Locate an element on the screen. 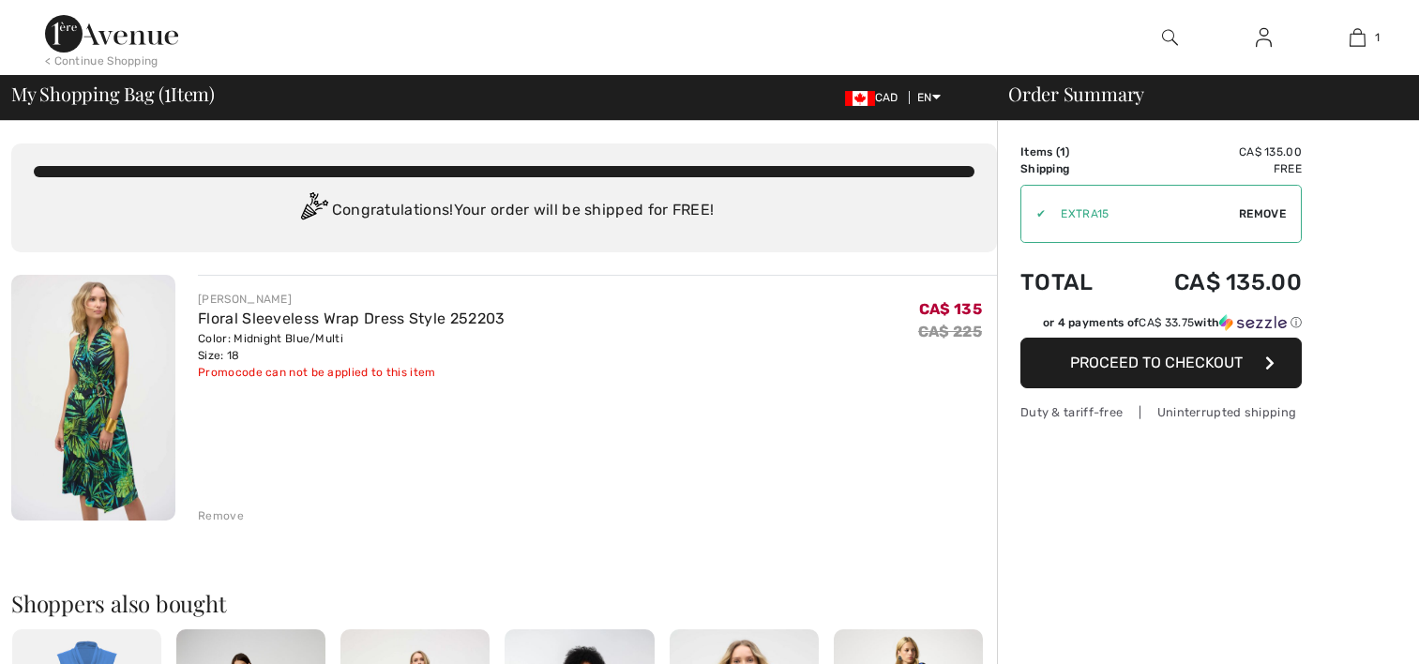  td: Items ( ) is located at coordinates (1071, 152).